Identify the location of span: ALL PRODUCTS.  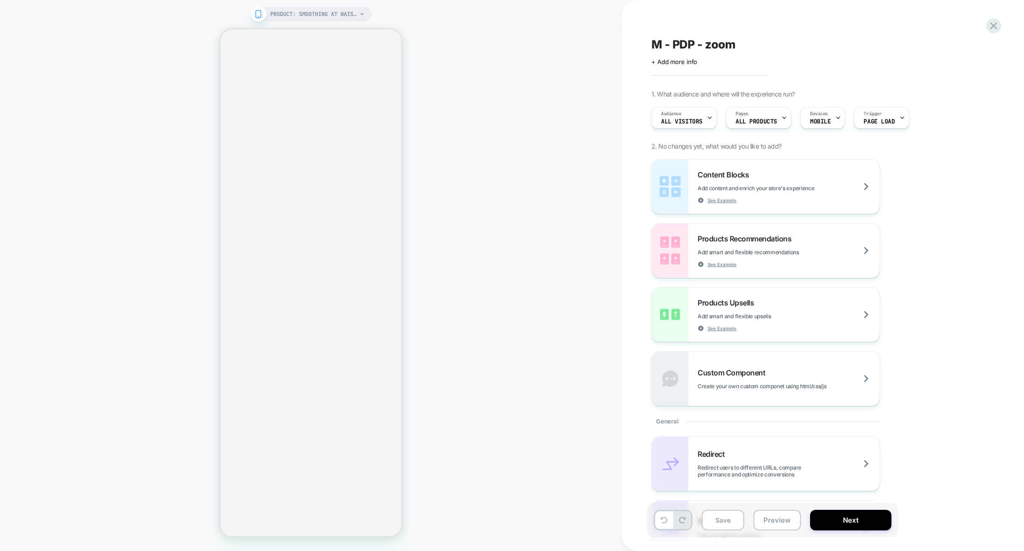
(756, 122).